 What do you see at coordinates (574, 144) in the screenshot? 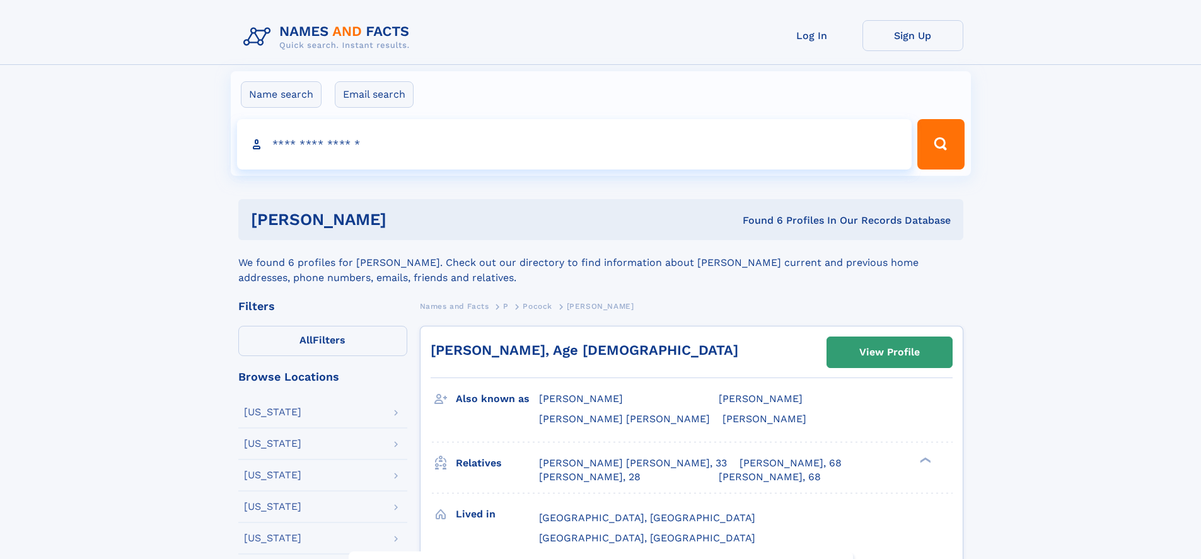
I see `input: search input` at bounding box center [574, 144].